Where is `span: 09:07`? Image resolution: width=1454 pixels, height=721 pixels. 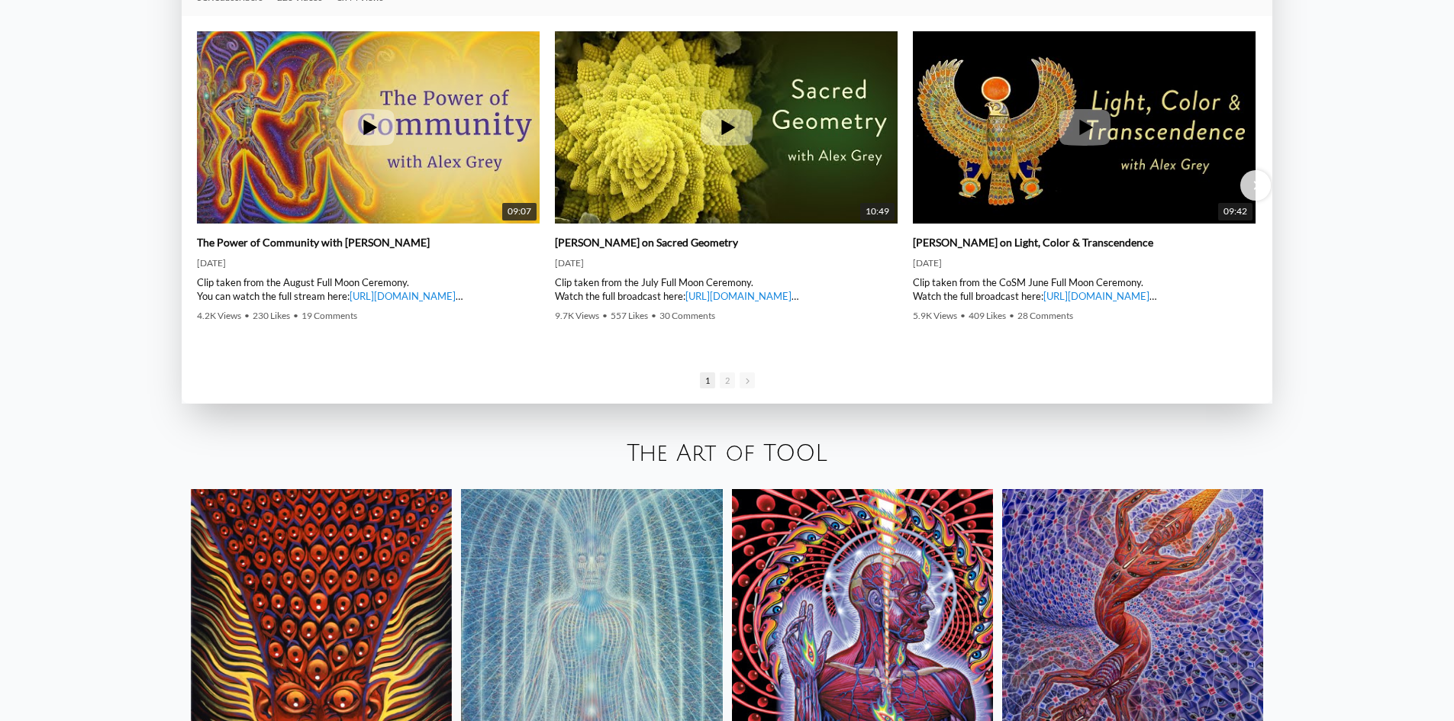 span: 09:07 is located at coordinates (519, 211).